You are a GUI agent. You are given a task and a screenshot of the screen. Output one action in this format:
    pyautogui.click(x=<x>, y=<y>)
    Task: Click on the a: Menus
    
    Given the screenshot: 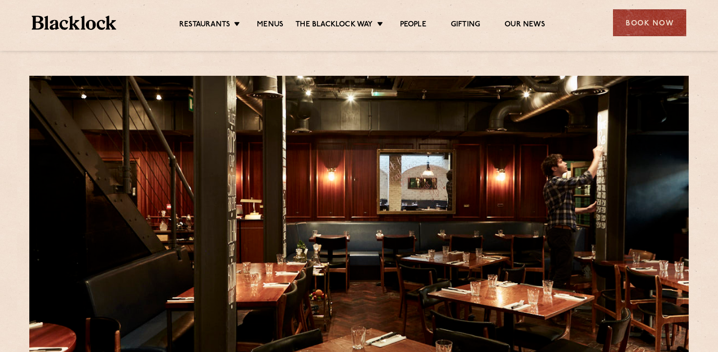 What is the action you would take?
    pyautogui.click(x=270, y=25)
    